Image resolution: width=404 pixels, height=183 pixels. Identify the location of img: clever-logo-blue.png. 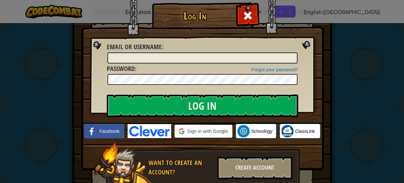
(149, 131).